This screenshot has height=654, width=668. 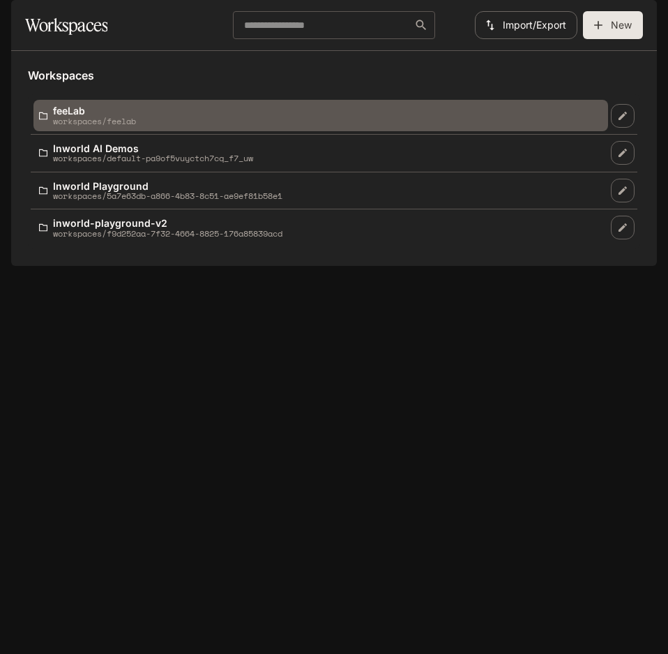 I want to click on a: Inworld Playgroundworkspaces/5a7e63db-a866-4b83-8c51-ae9ef81b58e1, so click(x=321, y=190).